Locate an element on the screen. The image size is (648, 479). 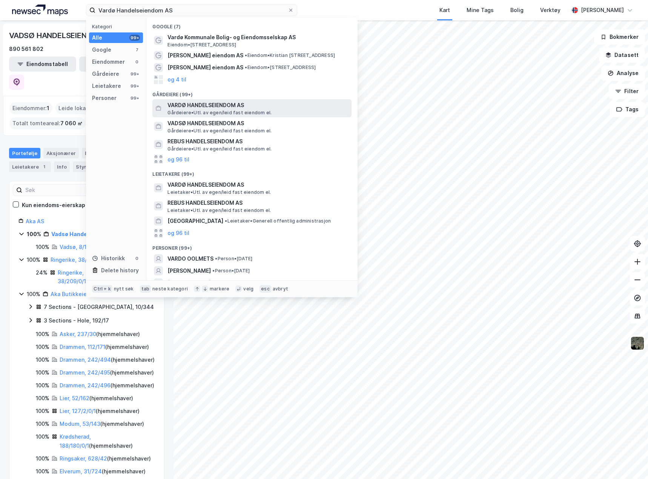
button: Filter is located at coordinates (627, 91).